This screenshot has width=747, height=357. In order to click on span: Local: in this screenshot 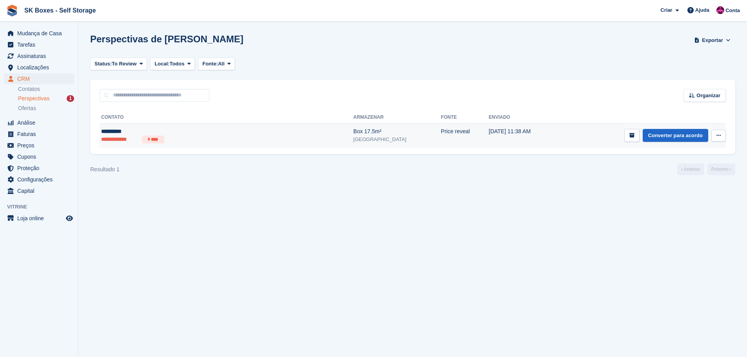, I will do `click(162, 64)`.